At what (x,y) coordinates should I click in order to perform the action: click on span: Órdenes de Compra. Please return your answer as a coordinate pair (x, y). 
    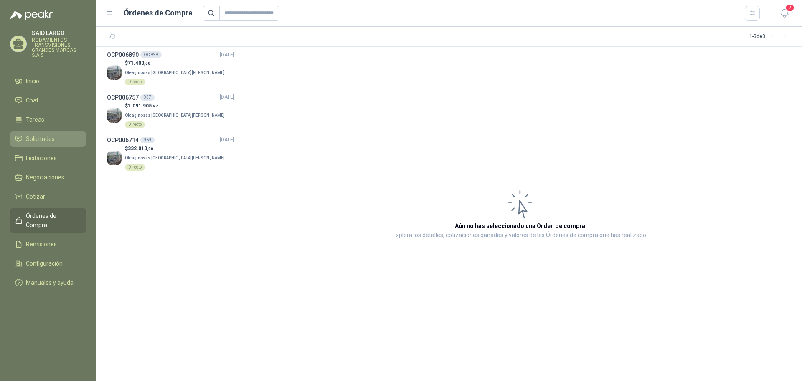
    Looking at the image, I should click on (52, 220).